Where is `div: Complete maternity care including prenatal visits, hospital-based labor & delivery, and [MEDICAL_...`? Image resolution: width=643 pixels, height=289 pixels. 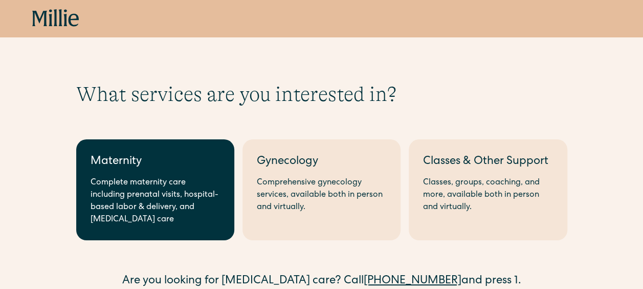
div: Complete maternity care including prenatal visits, hospital-based labor & delivery, and [MEDICAL_... is located at coordinates (155, 201).